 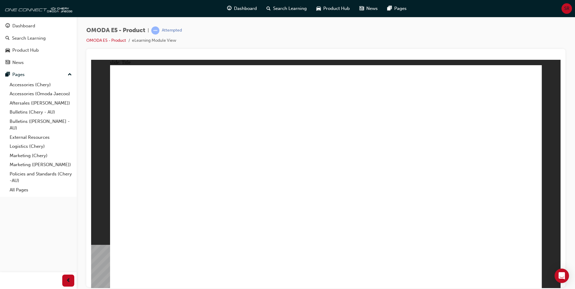 I want to click on button: Pages, so click(x=38, y=75).